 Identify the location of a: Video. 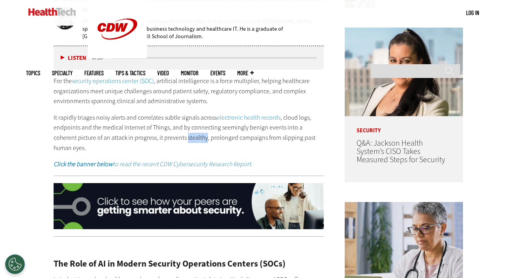
(163, 73).